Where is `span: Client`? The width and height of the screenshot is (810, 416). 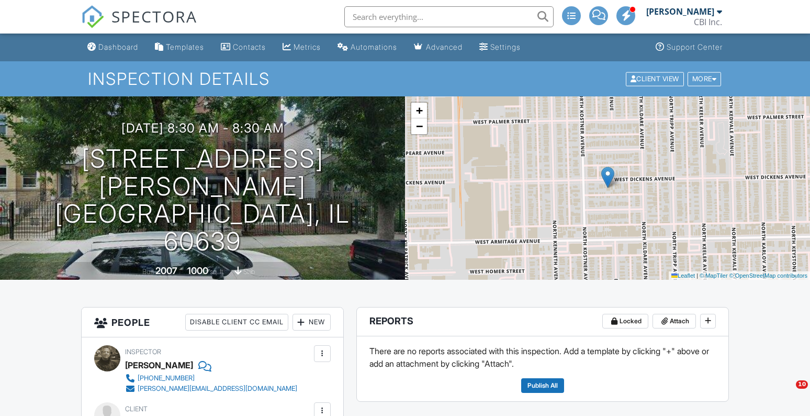 span: Client is located at coordinates (136, 408).